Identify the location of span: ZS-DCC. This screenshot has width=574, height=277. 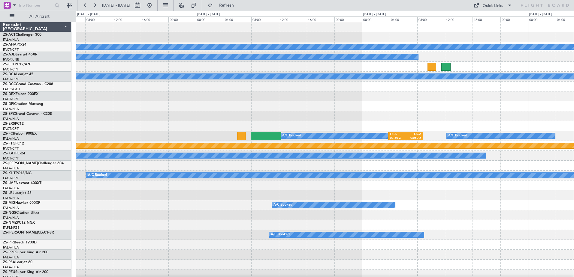
(9, 84).